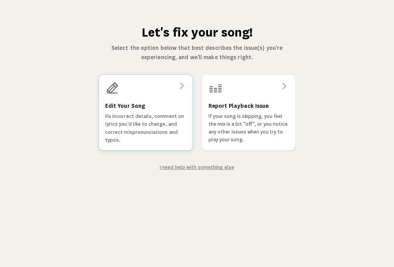 The image size is (394, 267). What do you see at coordinates (238, 106) in the screenshot?
I see `h3: Report Playback Issue` at bounding box center [238, 106].